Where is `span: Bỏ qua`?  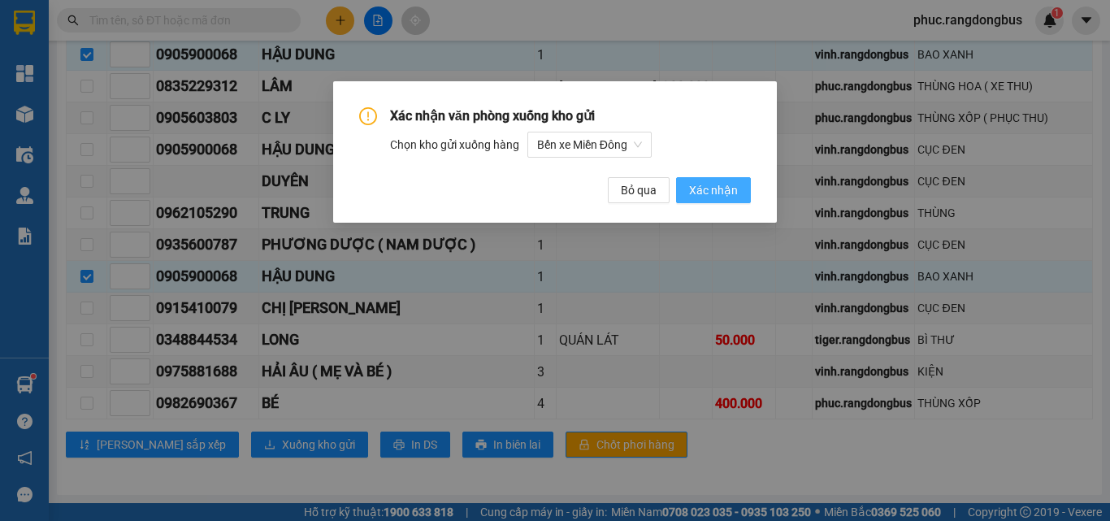
span: Bỏ qua is located at coordinates (639, 190).